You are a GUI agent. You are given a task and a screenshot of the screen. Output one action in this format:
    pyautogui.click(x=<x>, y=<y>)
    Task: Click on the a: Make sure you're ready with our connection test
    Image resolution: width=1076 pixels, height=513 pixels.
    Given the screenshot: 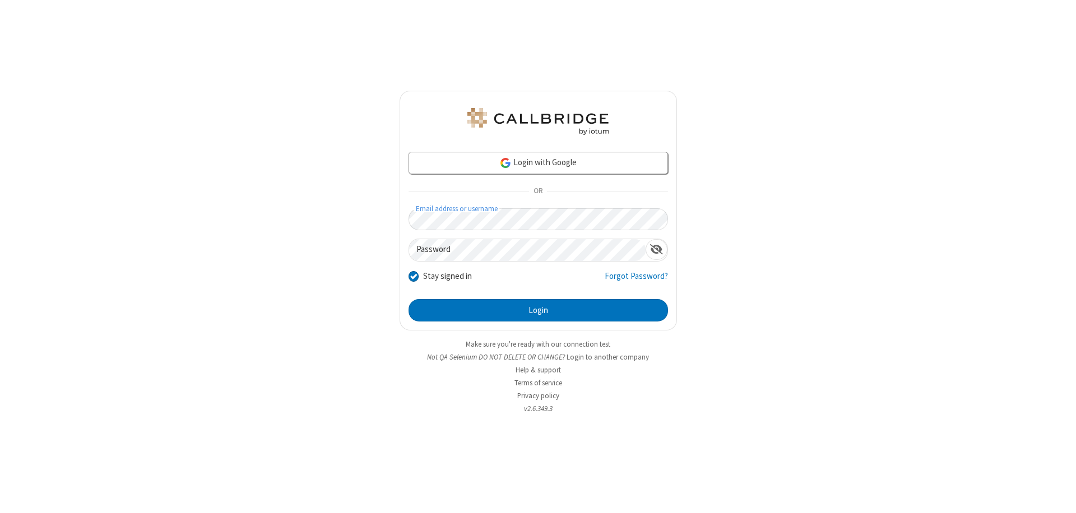 What is the action you would take?
    pyautogui.click(x=538, y=344)
    